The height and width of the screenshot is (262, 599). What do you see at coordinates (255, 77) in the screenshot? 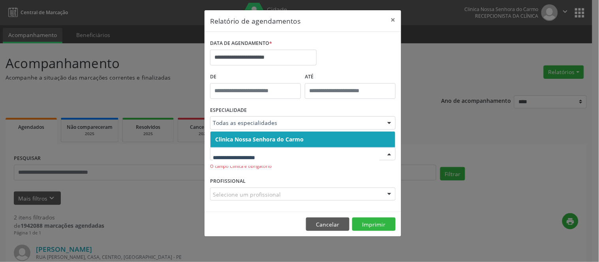
I see `label: De` at bounding box center [255, 77].